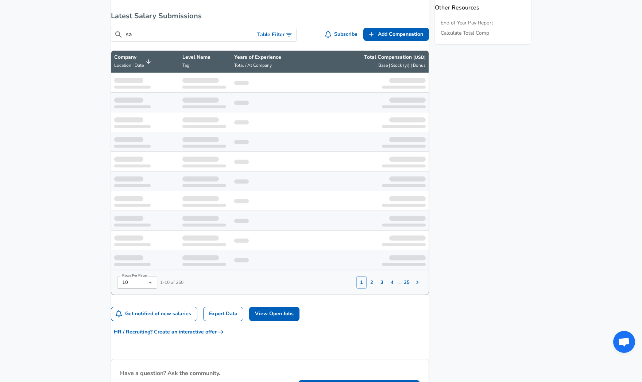 The height and width of the screenshot is (382, 642). What do you see at coordinates (402, 65) in the screenshot?
I see `span: Base | Stock (yr) | Bonus` at bounding box center [402, 65].